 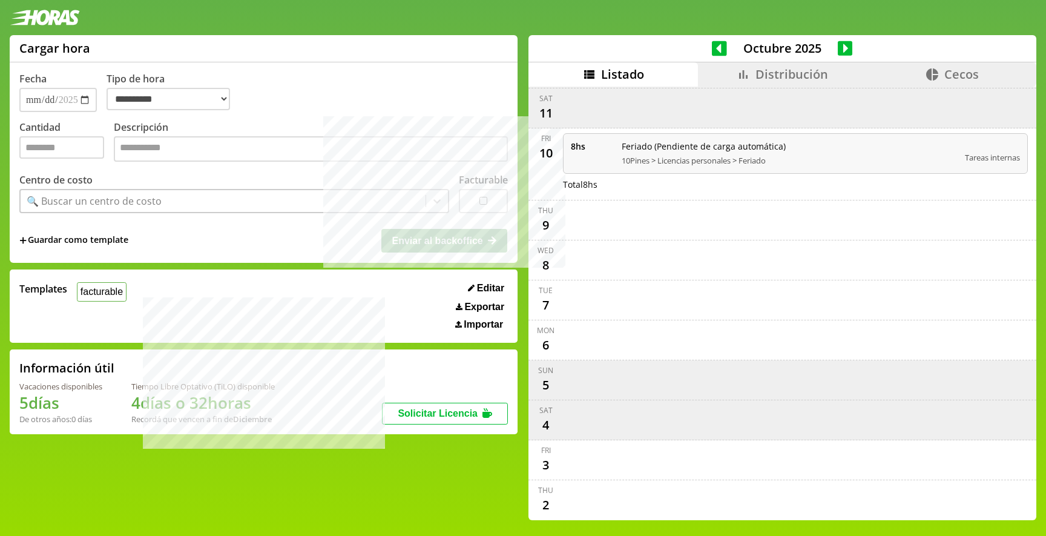 I want to click on div: scrollable content, so click(x=782, y=302).